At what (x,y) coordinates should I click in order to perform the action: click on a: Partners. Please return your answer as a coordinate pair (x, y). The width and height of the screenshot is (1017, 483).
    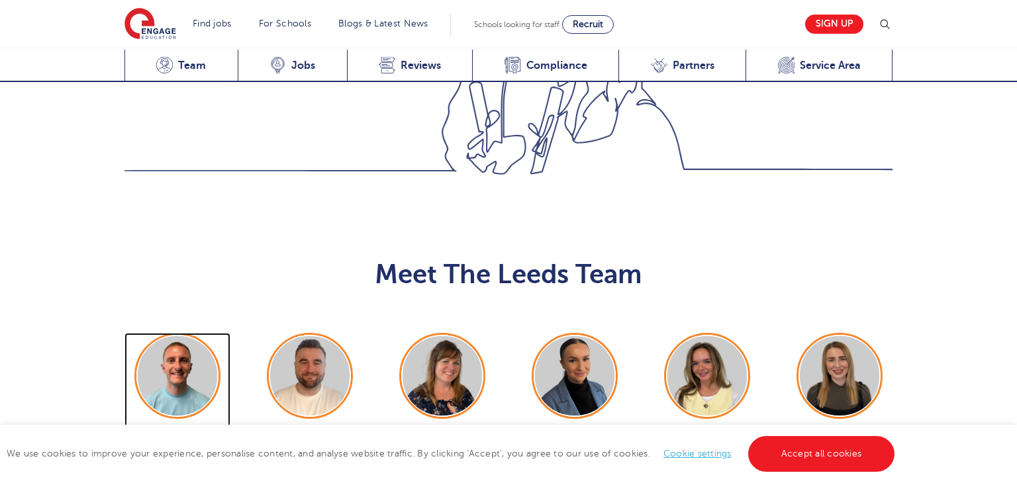
    Looking at the image, I should click on (682, 66).